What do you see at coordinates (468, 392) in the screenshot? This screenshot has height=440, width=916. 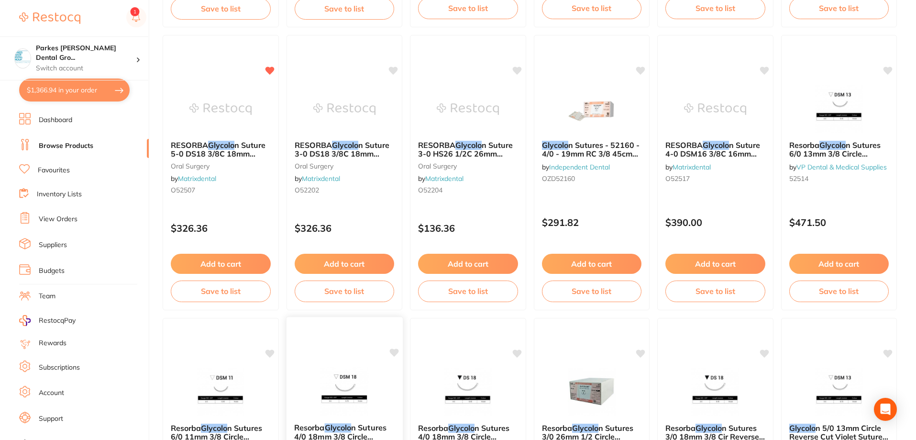 I see `img: Resorba Glycolon Sutures 4/0 18mm 3/8 Circle Reverse Cut Violet 45cm DS18 Box Of 24` at bounding box center [468, 392].